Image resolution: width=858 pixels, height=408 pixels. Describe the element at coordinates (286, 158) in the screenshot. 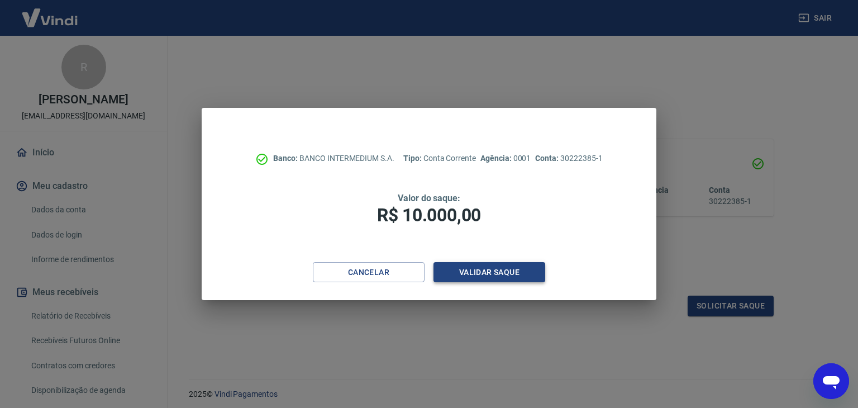

I see `span: Banco:` at that location.